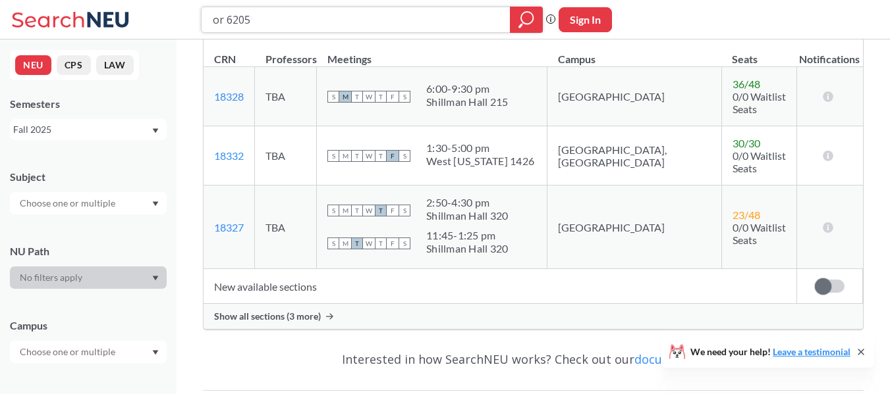 The width and height of the screenshot is (890, 394). Describe the element at coordinates (500, 286) in the screenshot. I see `td: New available sections` at that location.